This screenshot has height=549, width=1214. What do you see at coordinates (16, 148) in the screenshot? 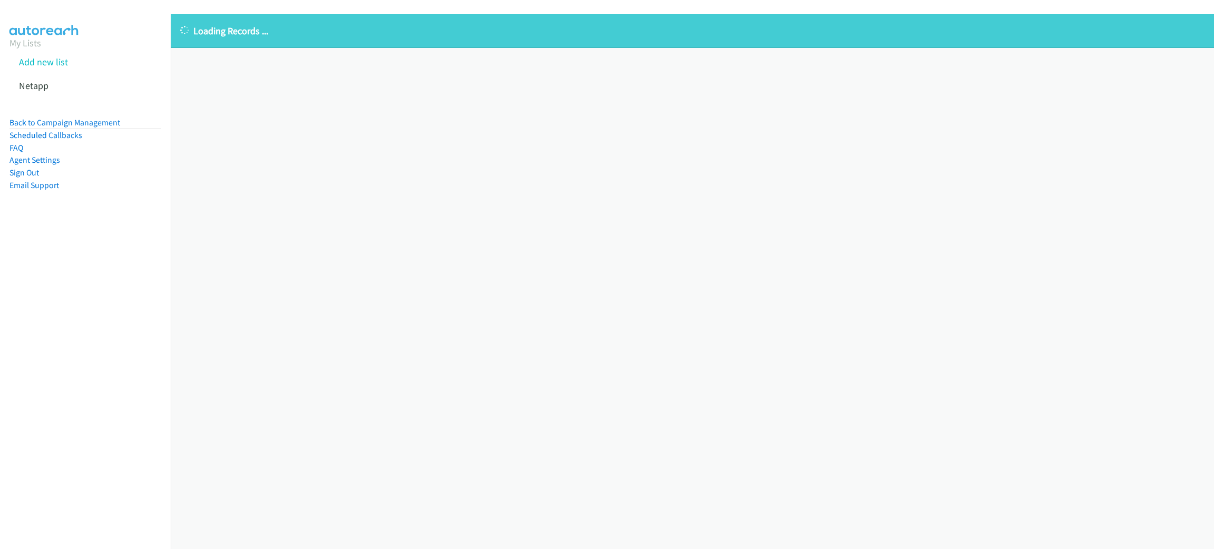
I see `a: FAQ` at bounding box center [16, 148].